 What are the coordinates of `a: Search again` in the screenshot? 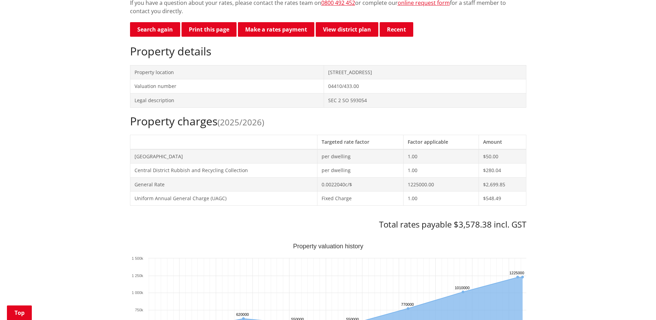 It's located at (155, 29).